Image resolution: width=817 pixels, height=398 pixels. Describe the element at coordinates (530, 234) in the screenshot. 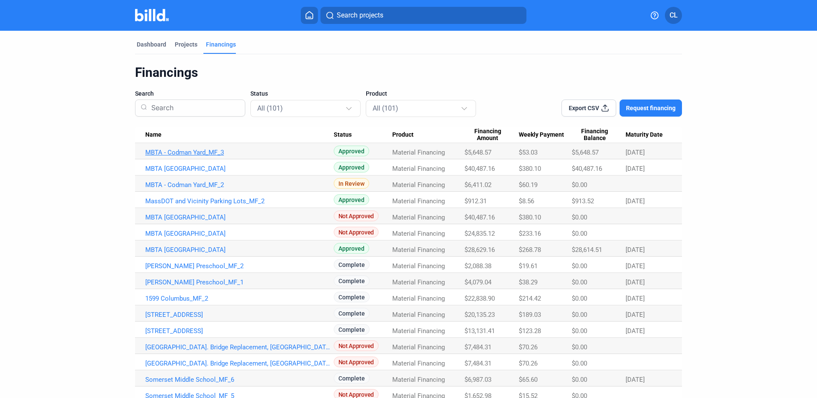

I see `span: $233.16` at that location.